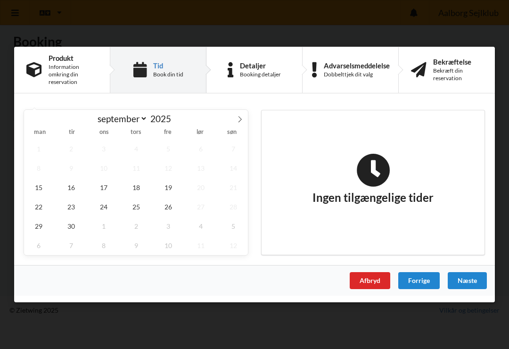 Image resolution: width=509 pixels, height=349 pixels. Describe the element at coordinates (201, 206) in the screenshot. I see `span: september 27, 2025` at that location.